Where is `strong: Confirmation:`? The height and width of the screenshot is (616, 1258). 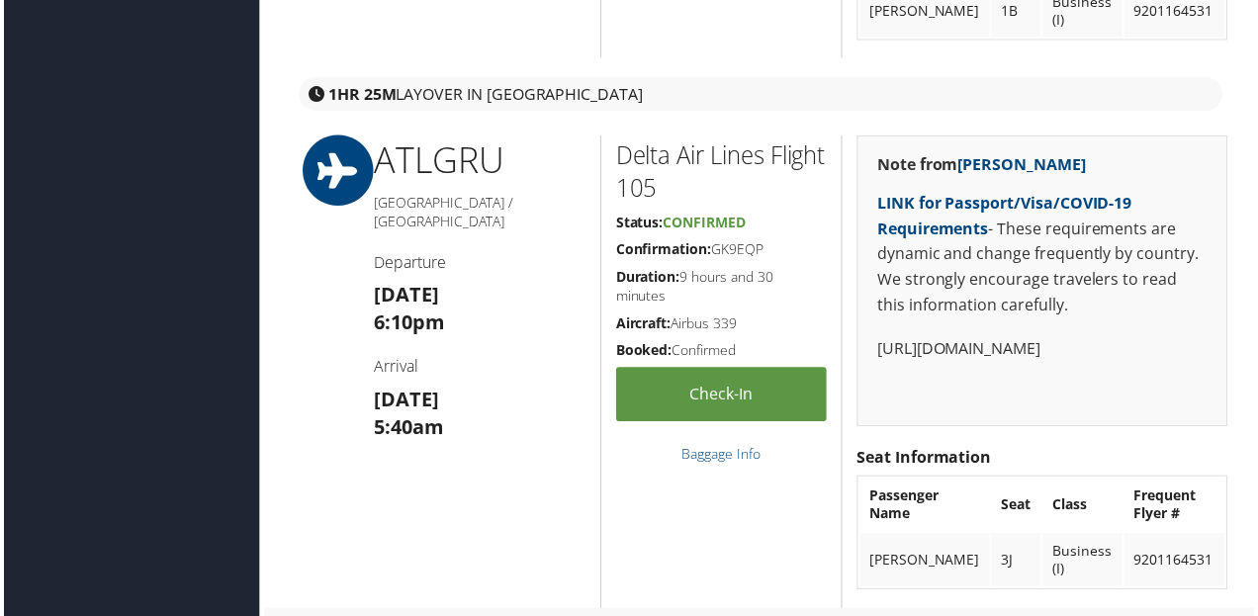 strong: Confirmation: is located at coordinates (663, 250).